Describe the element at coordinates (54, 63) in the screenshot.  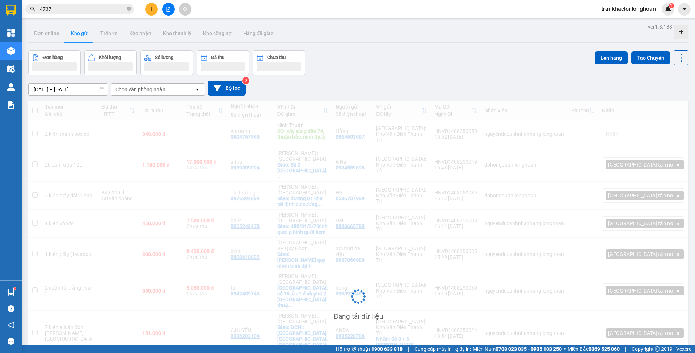
I see `button: Đơn hàng` at that location.